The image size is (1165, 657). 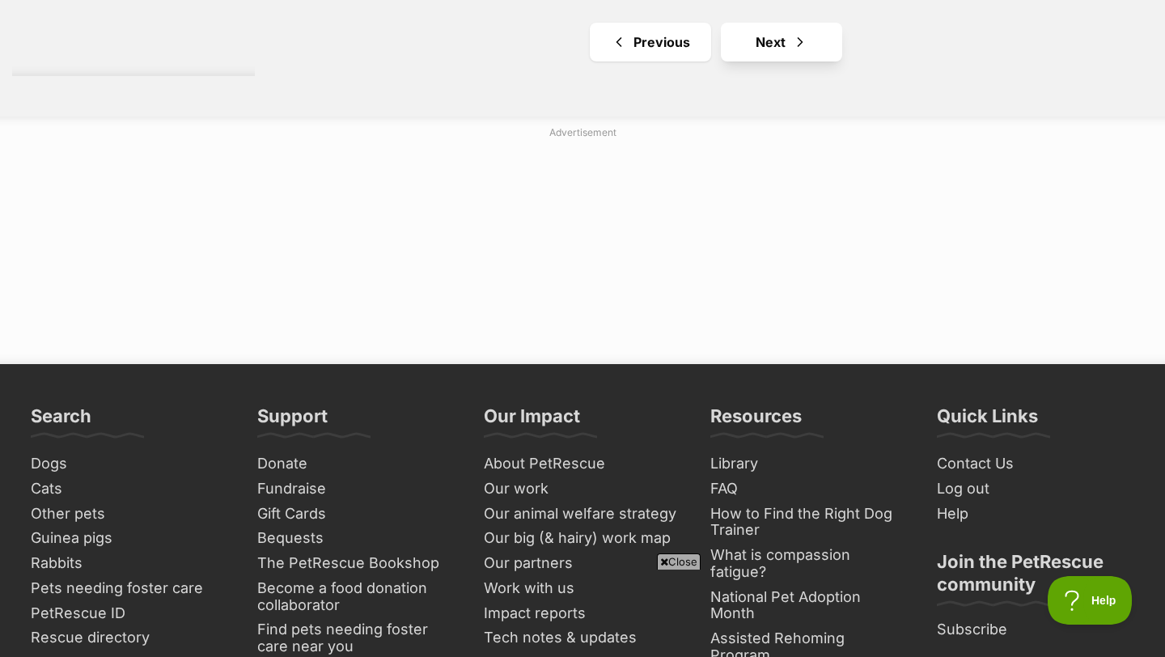 I want to click on a: Our partners, so click(x=583, y=563).